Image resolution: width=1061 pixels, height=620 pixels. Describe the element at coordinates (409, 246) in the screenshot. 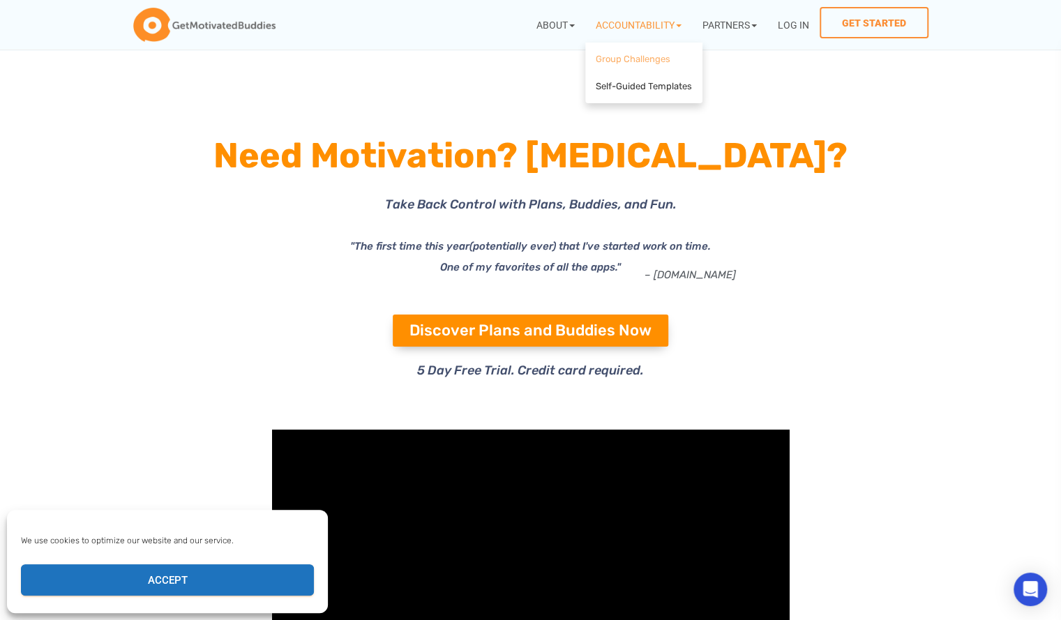

I see `i: "The first time this year` at that location.